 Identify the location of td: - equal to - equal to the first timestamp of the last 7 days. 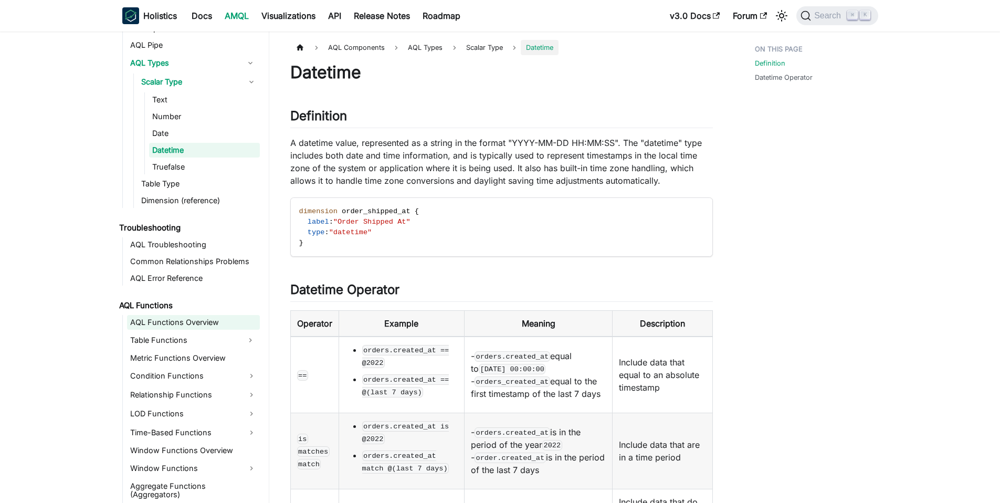
(538, 375).